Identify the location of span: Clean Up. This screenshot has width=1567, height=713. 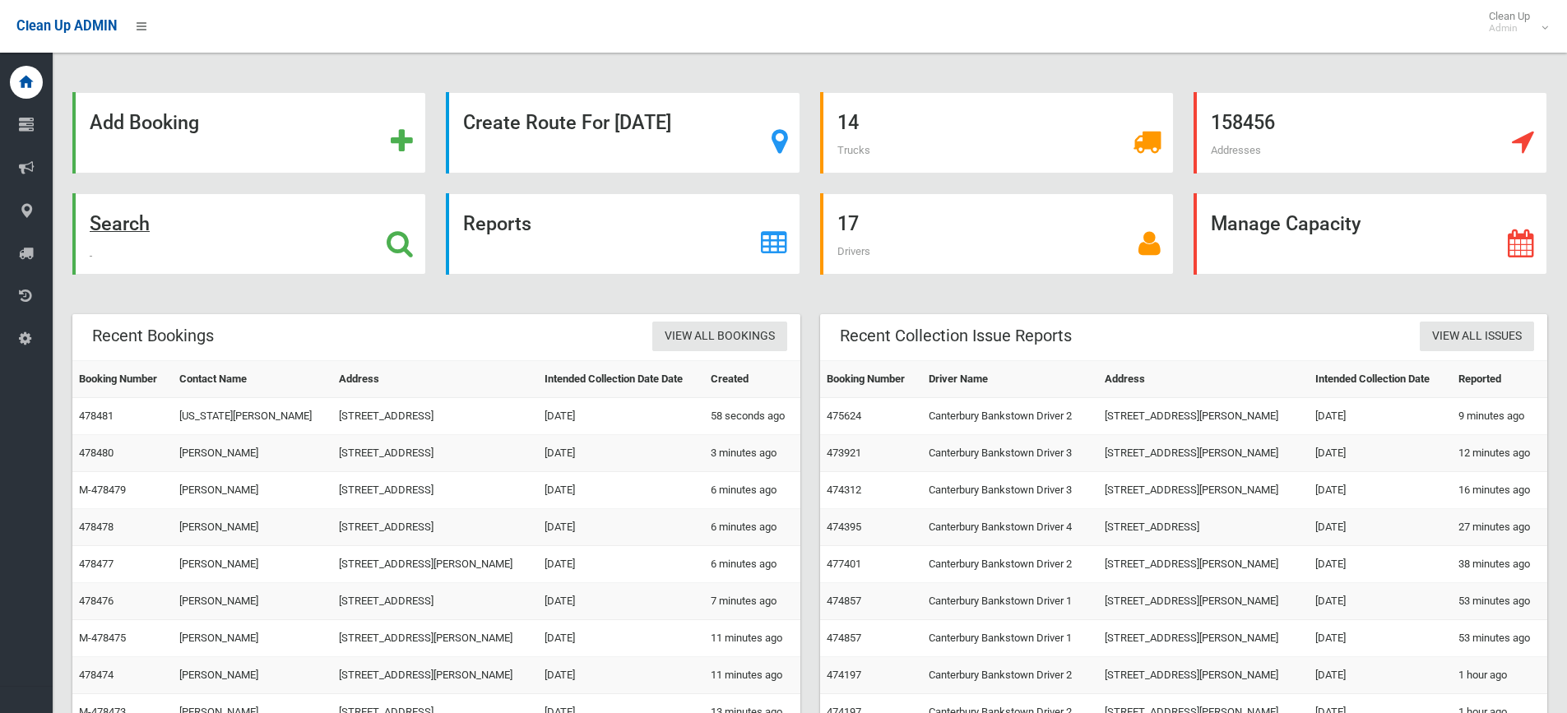
(1513, 22).